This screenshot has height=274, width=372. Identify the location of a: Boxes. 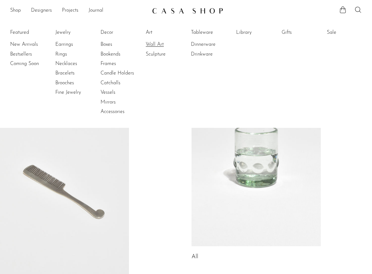
(124, 45).